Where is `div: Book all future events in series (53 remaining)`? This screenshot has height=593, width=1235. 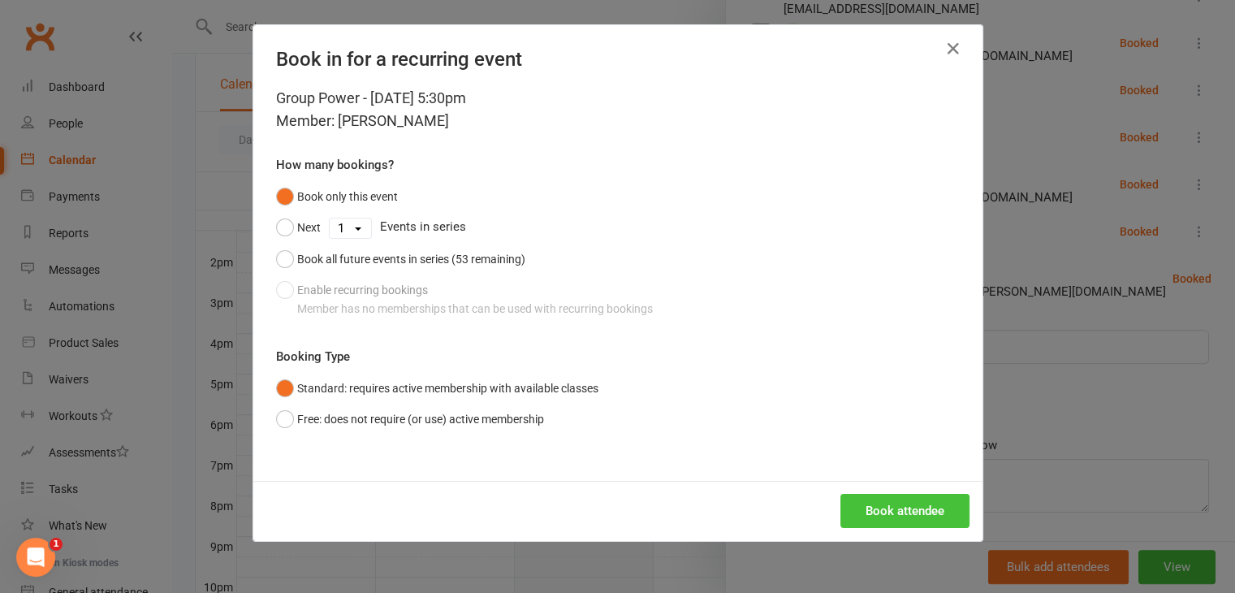 div: Book all future events in series (53 remaining) is located at coordinates (411, 259).